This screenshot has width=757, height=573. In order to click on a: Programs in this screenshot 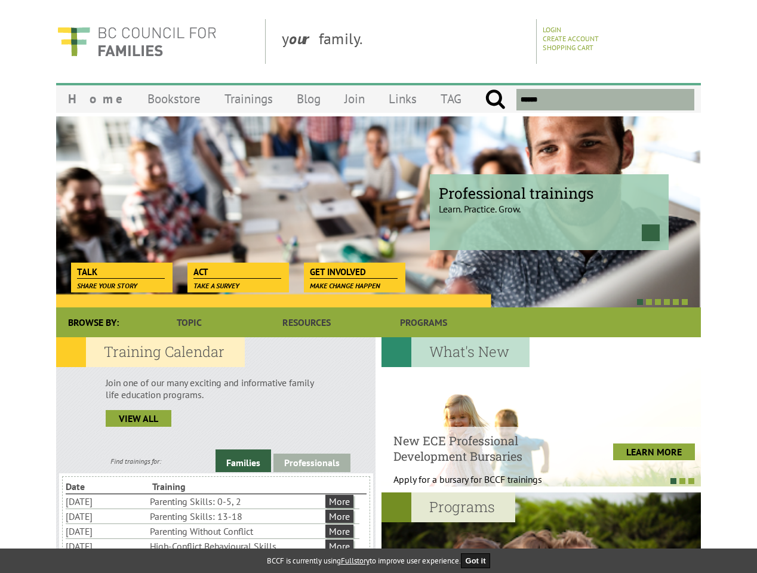, I will do `click(424, 322)`.